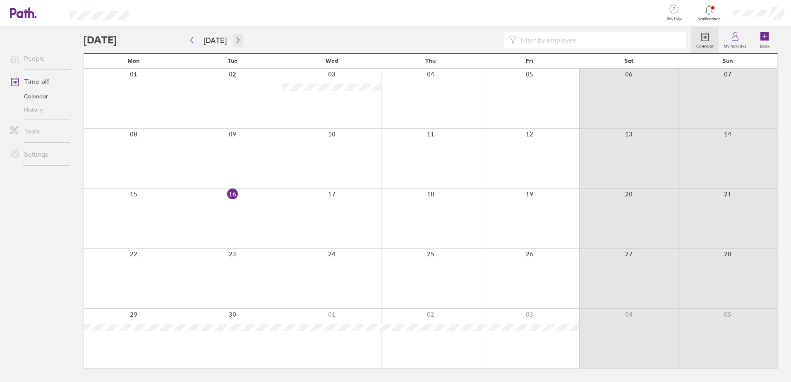 The image size is (791, 382). What do you see at coordinates (36, 58) in the screenshot?
I see `a: People` at bounding box center [36, 58].